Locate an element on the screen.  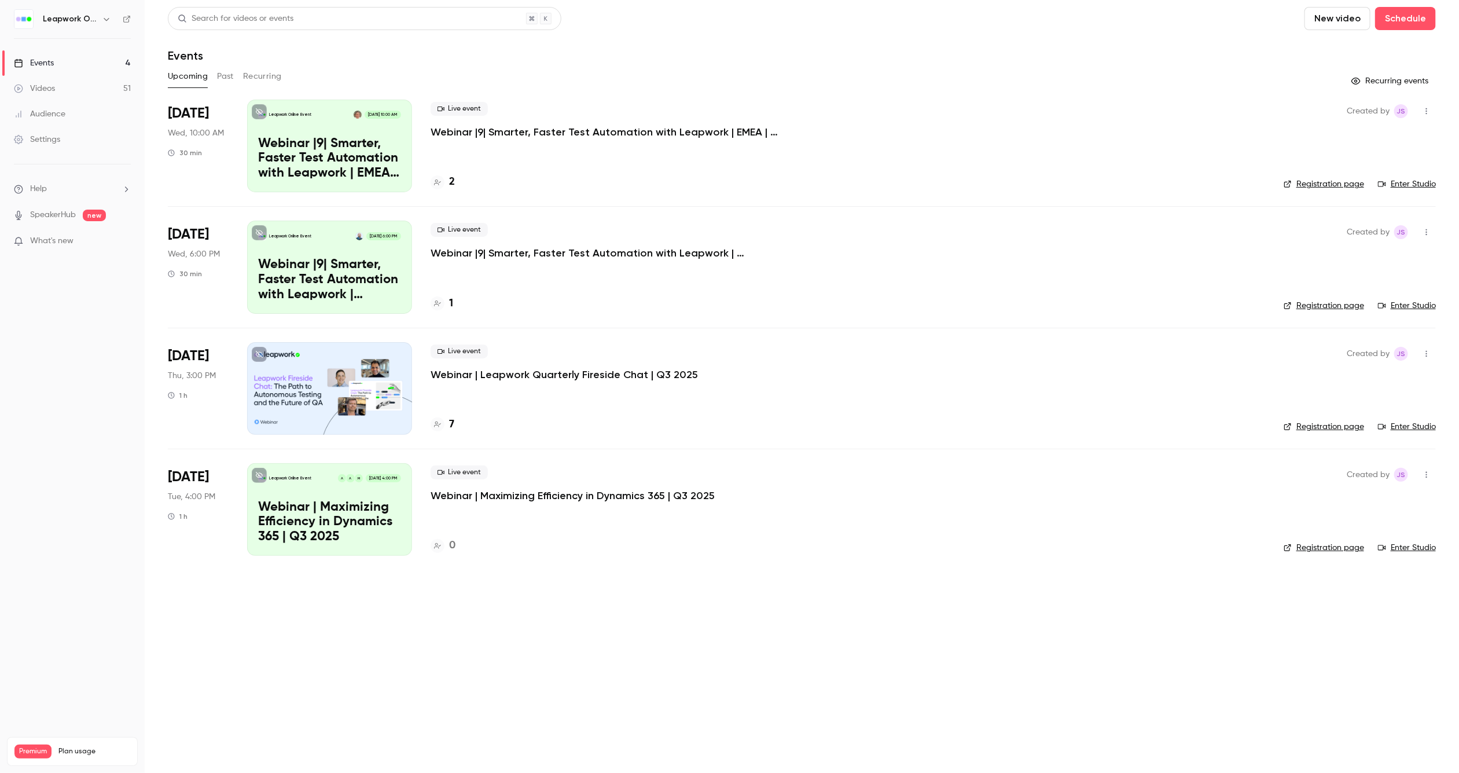
div: Audience is located at coordinates (39, 114).